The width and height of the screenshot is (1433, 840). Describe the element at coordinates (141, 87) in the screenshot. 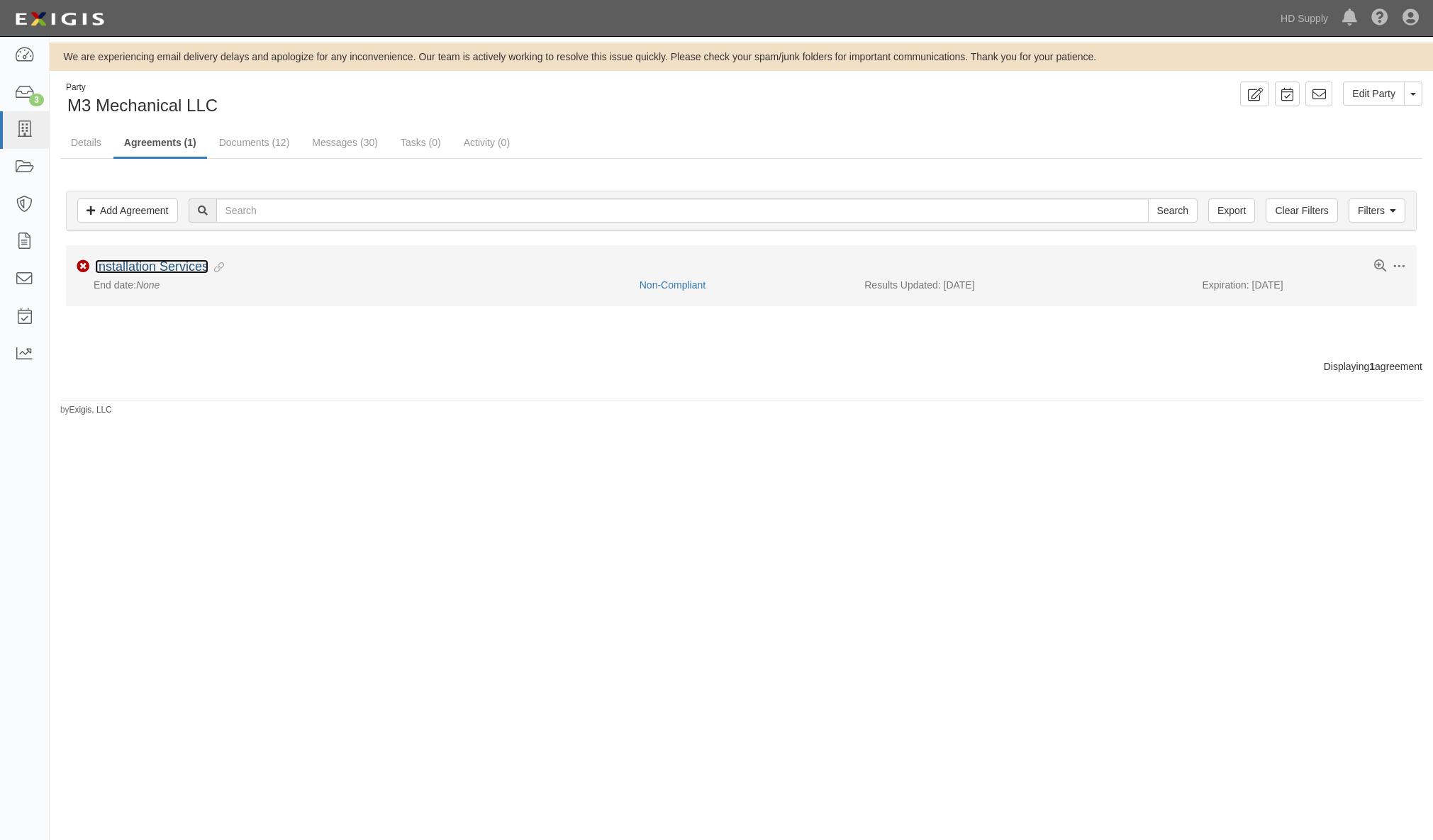

I see `div: Party` at that location.